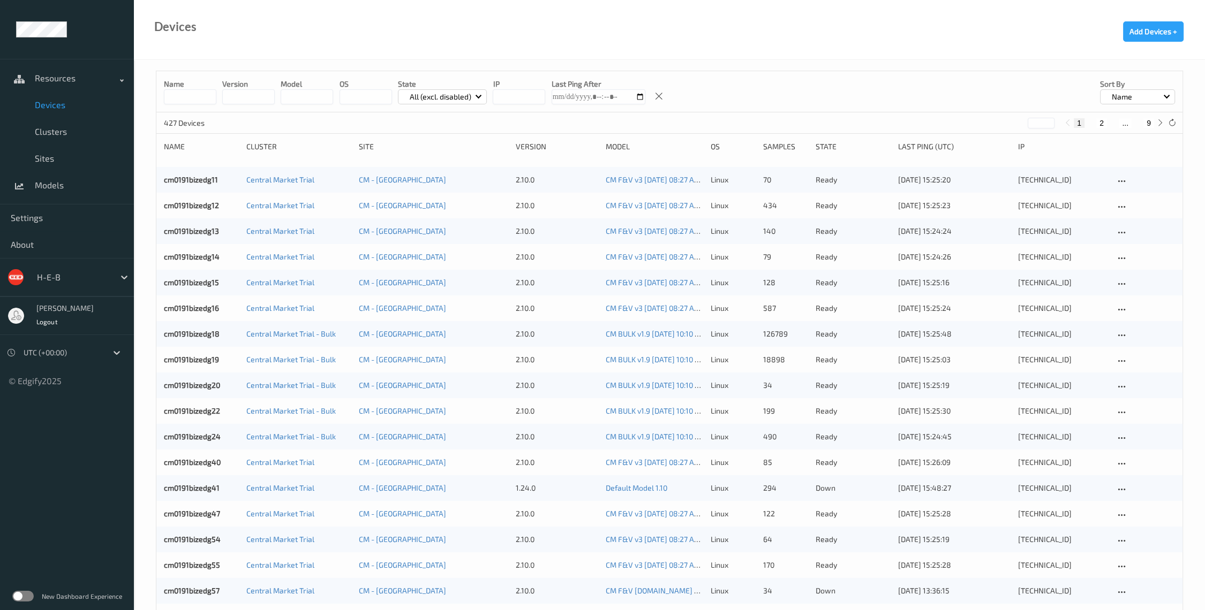  Describe the element at coordinates (442, 84) in the screenshot. I see `p: State` at that location.